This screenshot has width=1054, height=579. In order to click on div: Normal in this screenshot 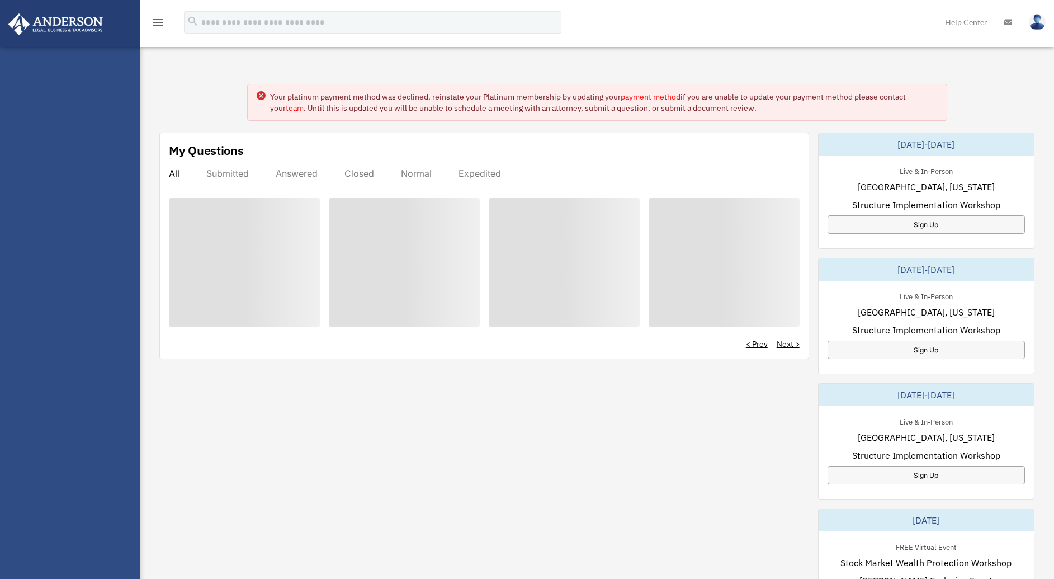, I will do `click(416, 173)`.